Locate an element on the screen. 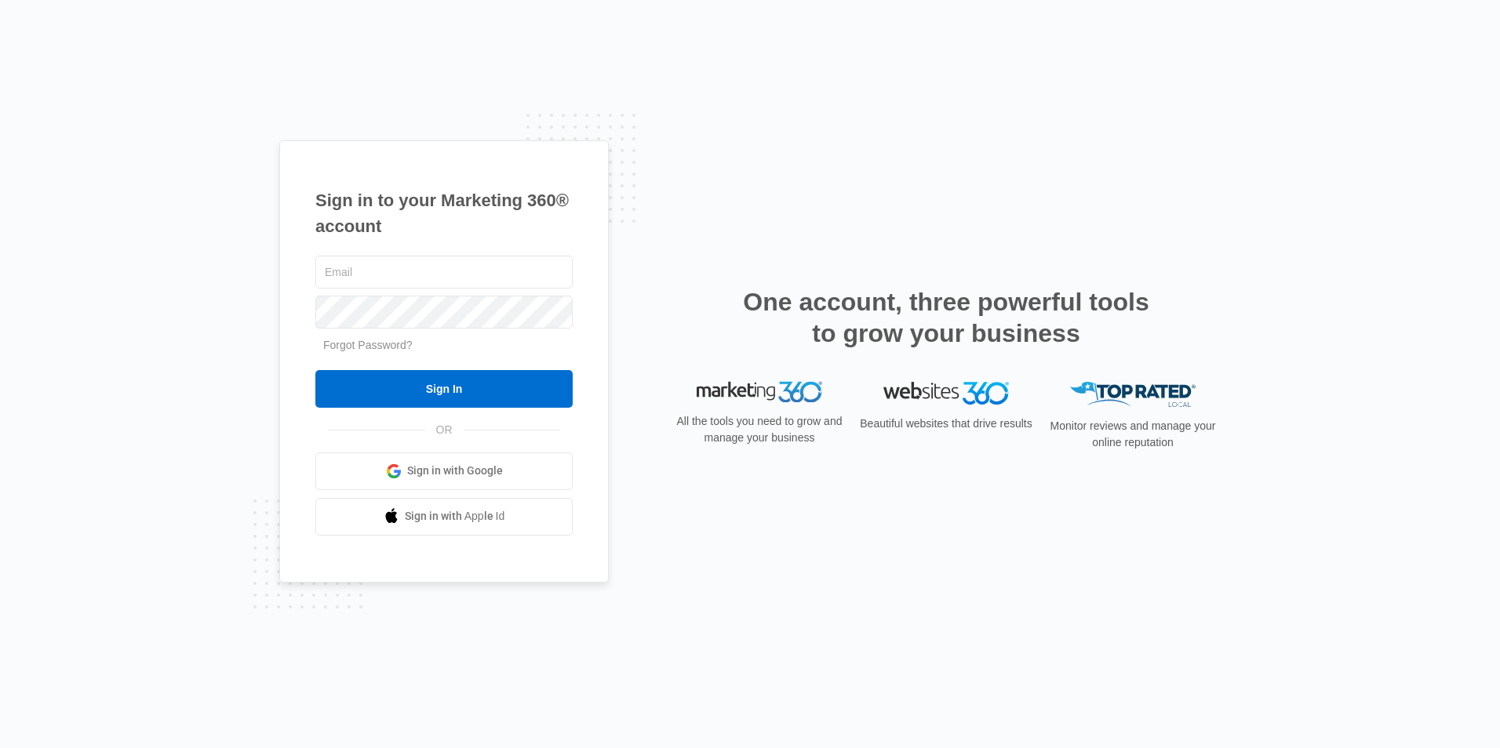 The height and width of the screenshot is (748, 1500). img: Websites 360 is located at coordinates (946, 393).